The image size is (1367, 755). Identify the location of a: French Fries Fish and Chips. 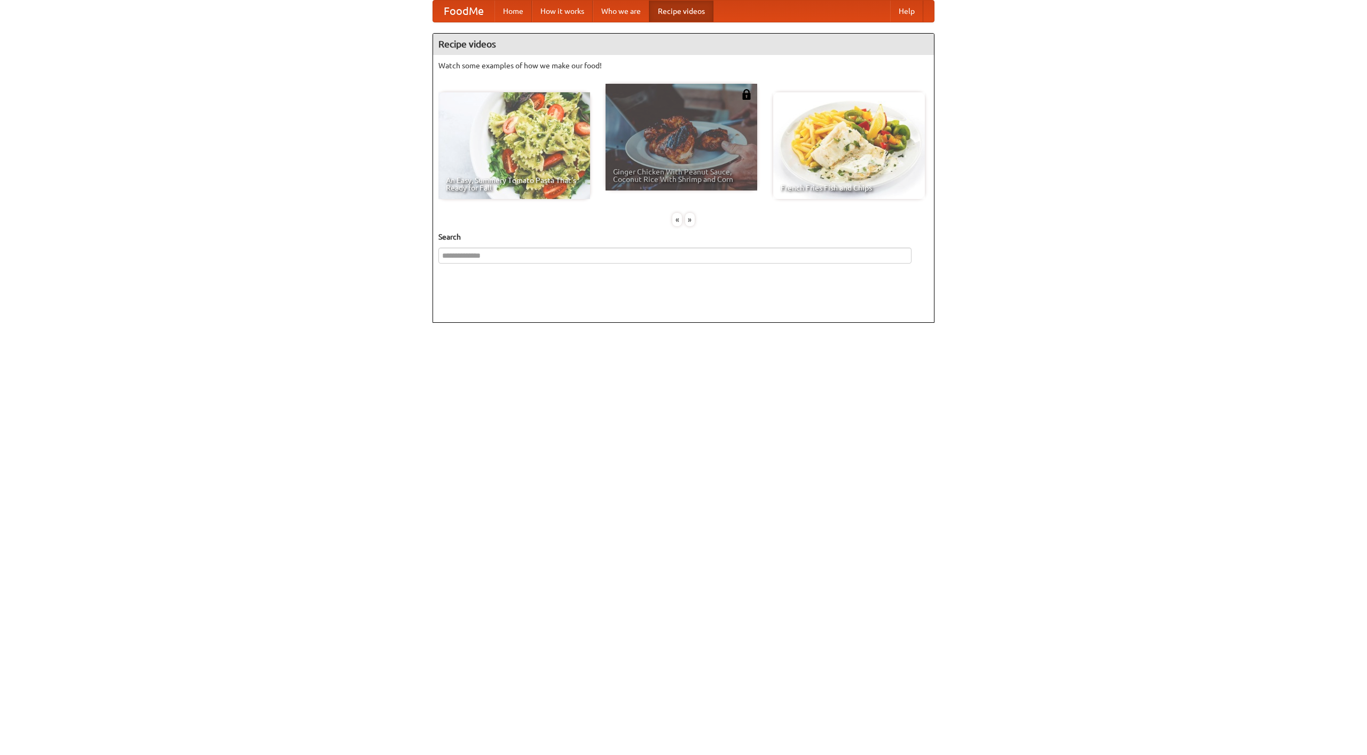
(849, 146).